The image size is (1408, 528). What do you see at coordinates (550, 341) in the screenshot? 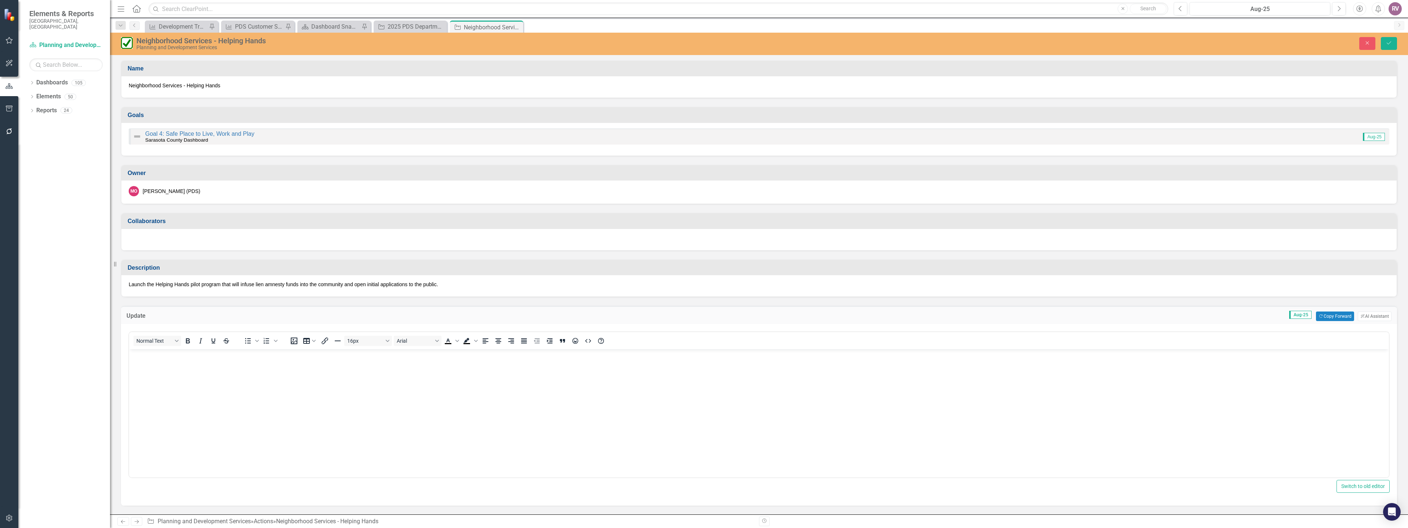
I see `button: Increase indent` at bounding box center [550, 341].